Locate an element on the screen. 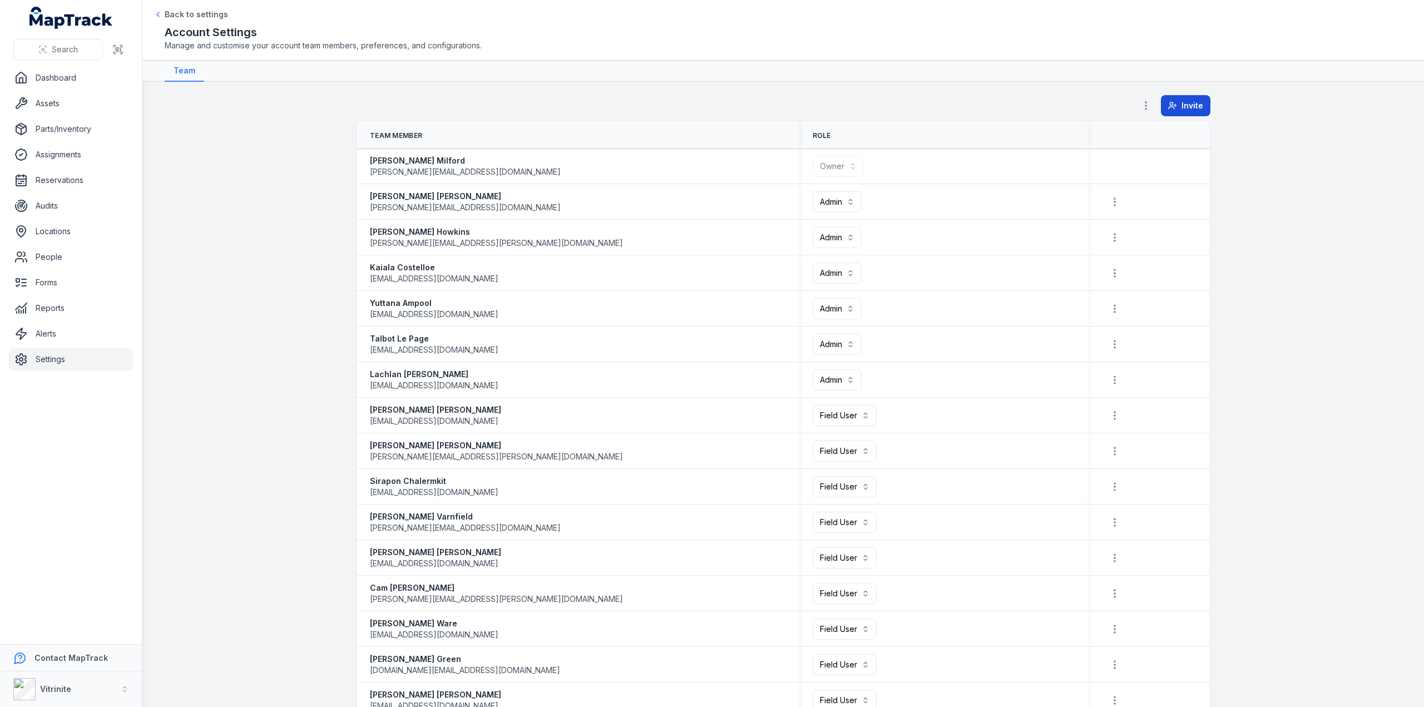 This screenshot has height=707, width=1424. a: Assets is located at coordinates (71, 103).